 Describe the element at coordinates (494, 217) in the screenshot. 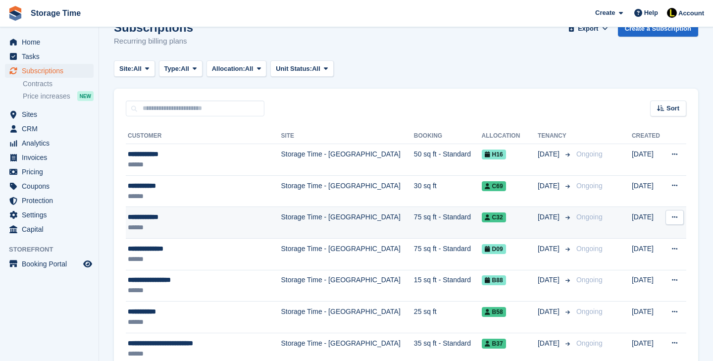

I see `span: C32` at that location.